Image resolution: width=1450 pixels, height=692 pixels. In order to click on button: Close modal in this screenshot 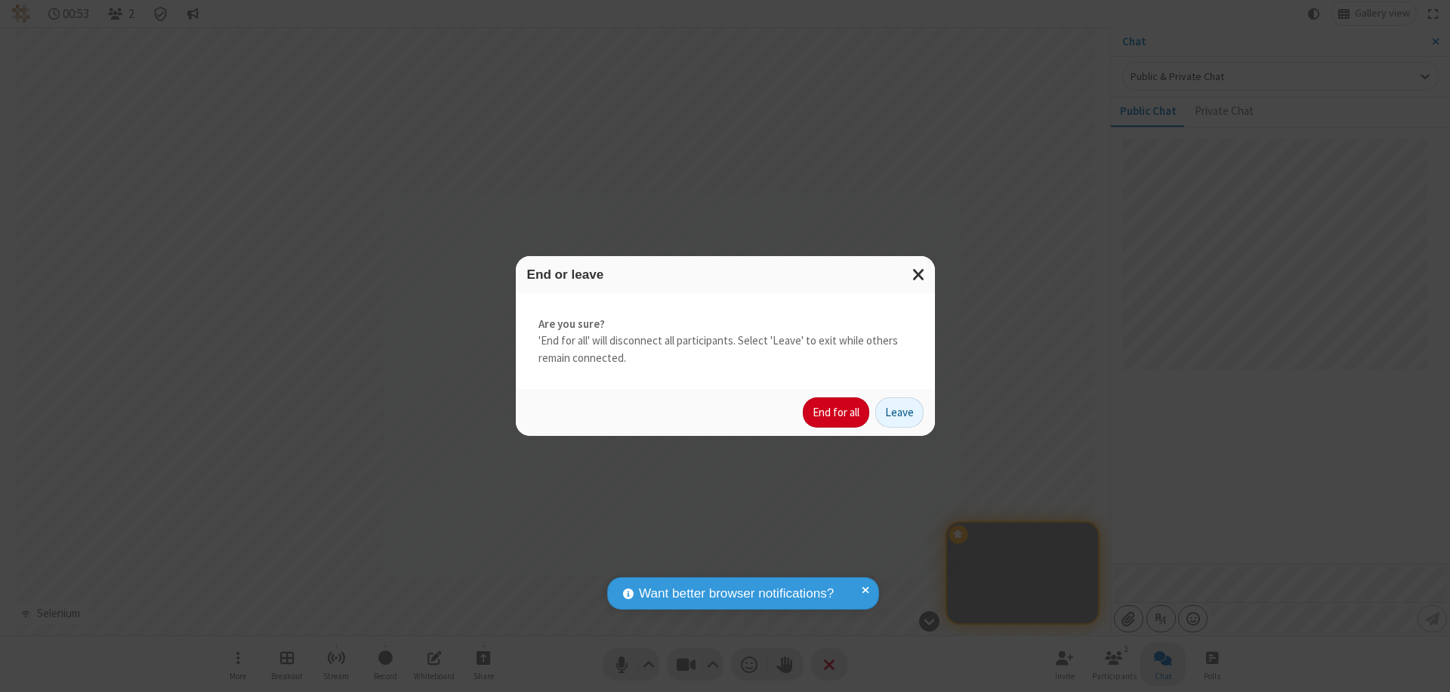, I will do `click(919, 274)`.